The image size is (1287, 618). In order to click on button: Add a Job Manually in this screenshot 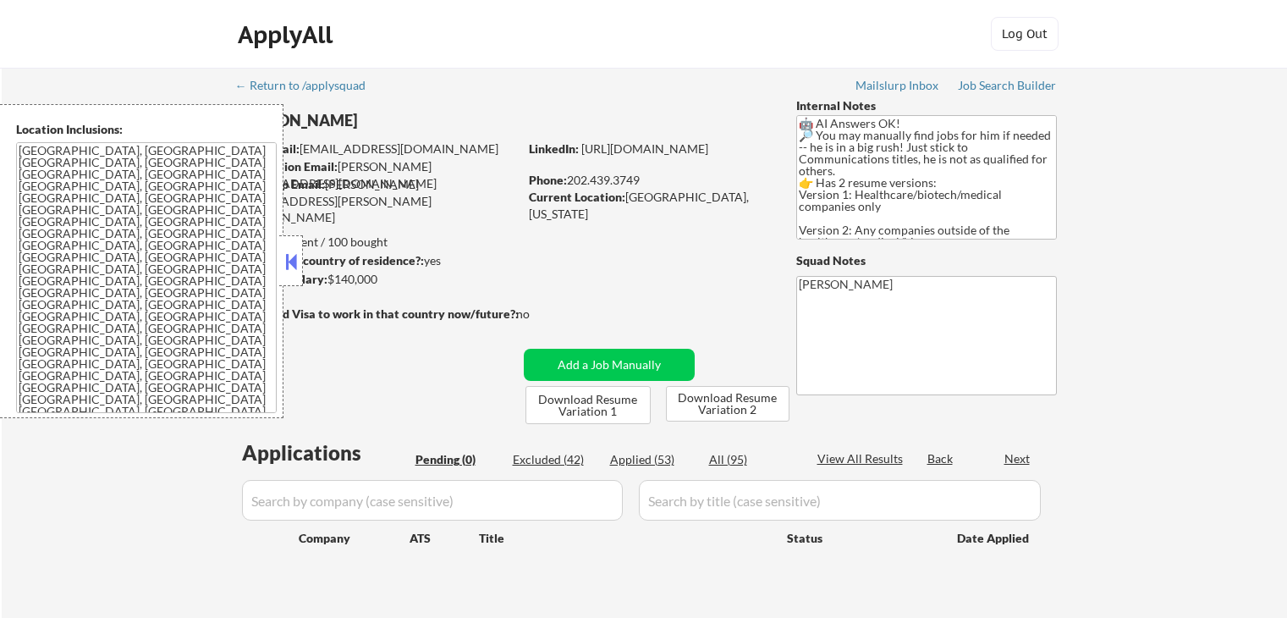, I will do `click(609, 365)`.